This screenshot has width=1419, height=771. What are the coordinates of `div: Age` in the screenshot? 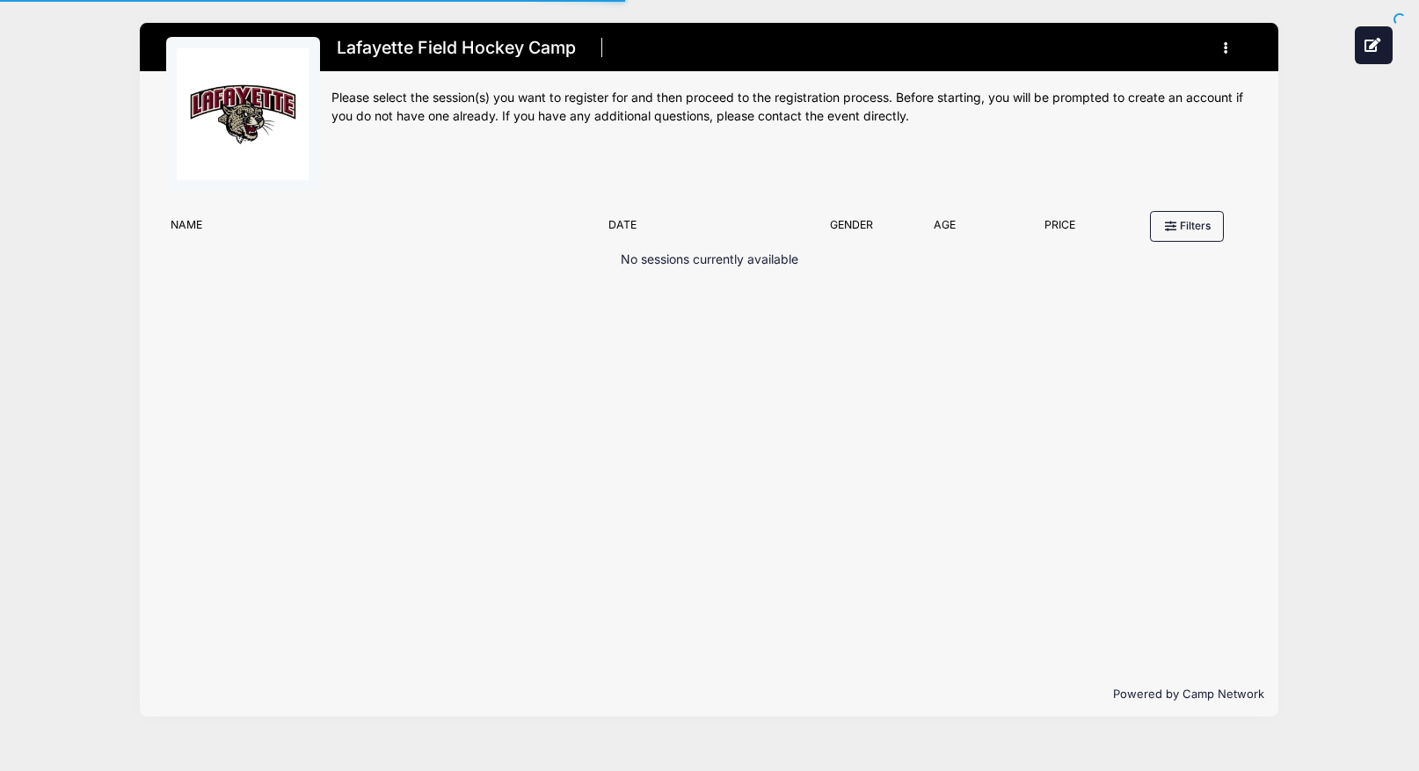 It's located at (945, 229).